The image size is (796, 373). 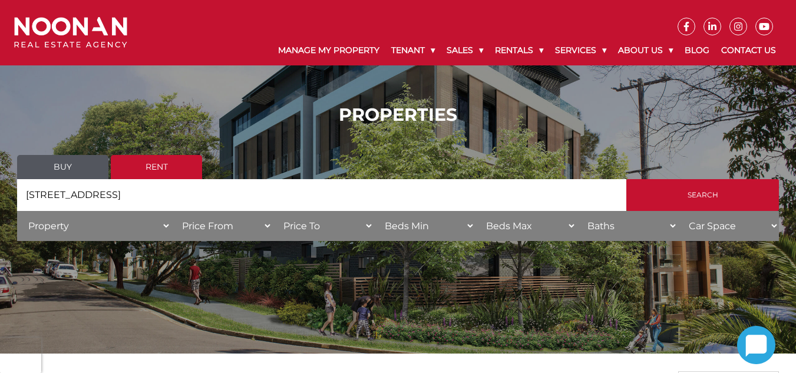 I want to click on a: Manage My Property, so click(x=329, y=50).